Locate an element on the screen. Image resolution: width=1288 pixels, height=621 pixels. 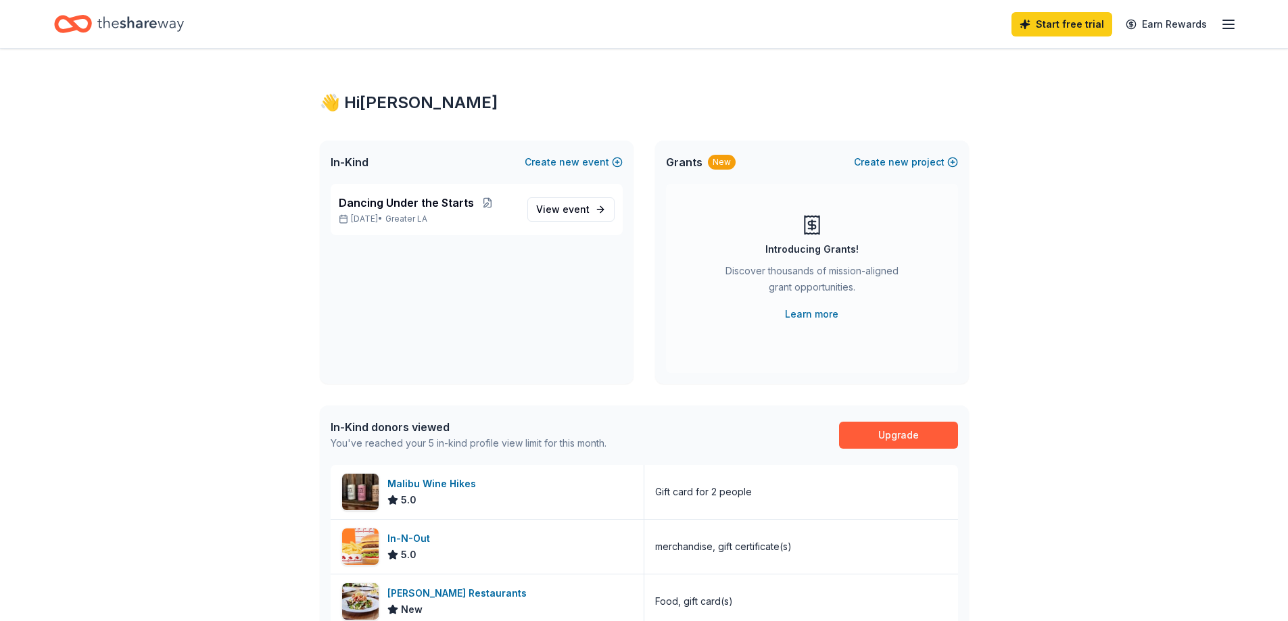
a: Start free trial is located at coordinates (1062, 24).